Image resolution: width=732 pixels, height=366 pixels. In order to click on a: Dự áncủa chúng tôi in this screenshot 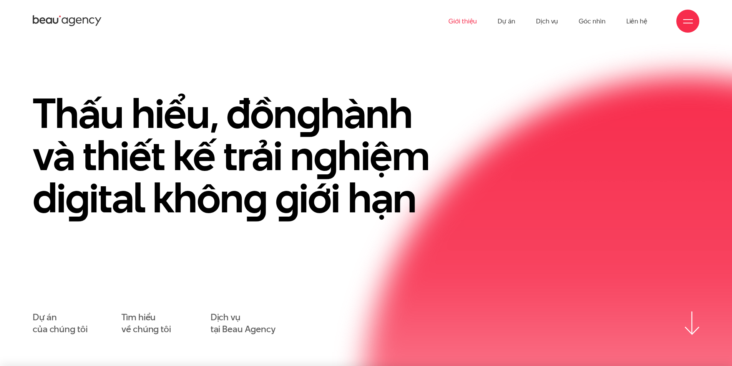, I will do `click(60, 324)`.